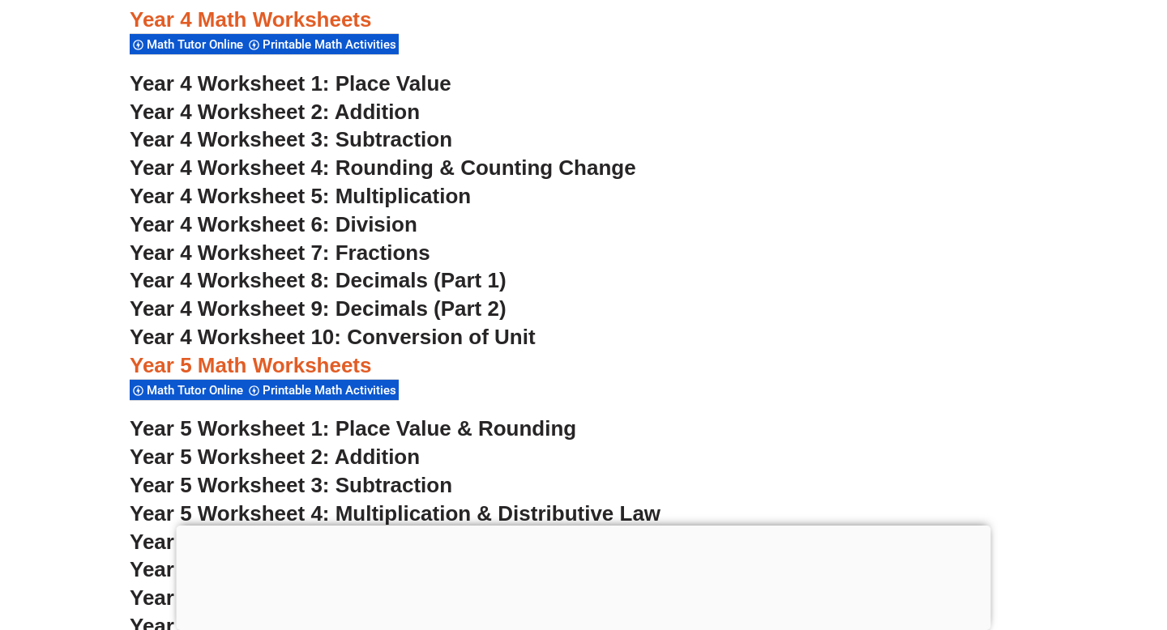 The image size is (1167, 630). What do you see at coordinates (318, 280) in the screenshot?
I see `a: Year 4 Worksheet 8: Decimals (Part 1)` at bounding box center [318, 280].